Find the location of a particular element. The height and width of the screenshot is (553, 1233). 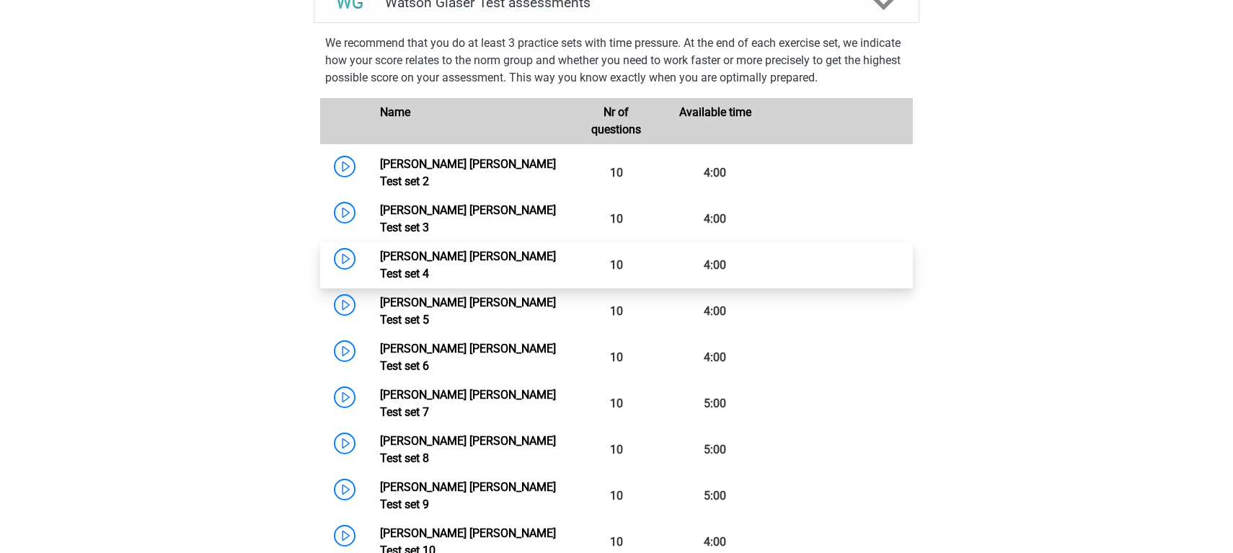

div: Available time is located at coordinates (714, 121).